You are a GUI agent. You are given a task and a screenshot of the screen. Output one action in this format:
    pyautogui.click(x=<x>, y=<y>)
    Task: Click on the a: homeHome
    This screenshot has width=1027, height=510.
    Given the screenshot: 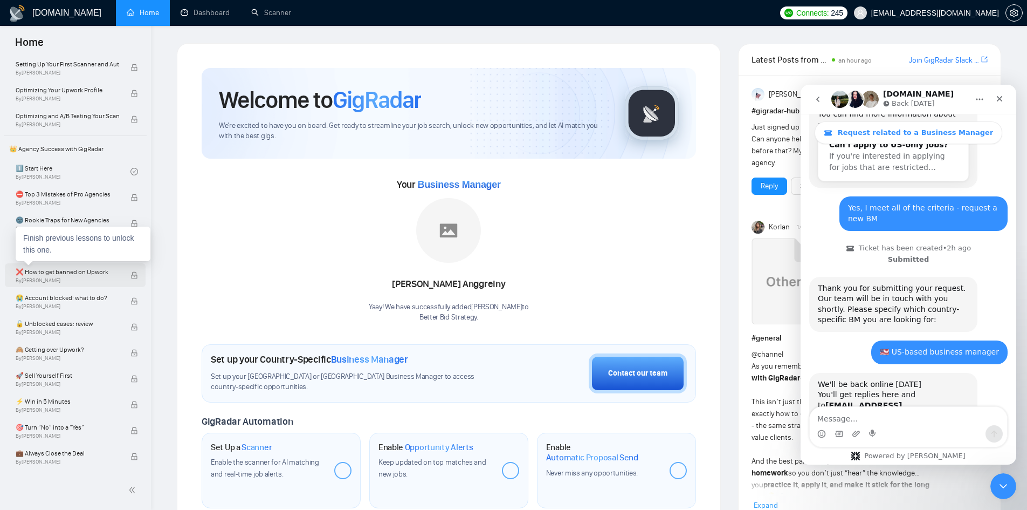 What is the action you would take?
    pyautogui.click(x=143, y=12)
    